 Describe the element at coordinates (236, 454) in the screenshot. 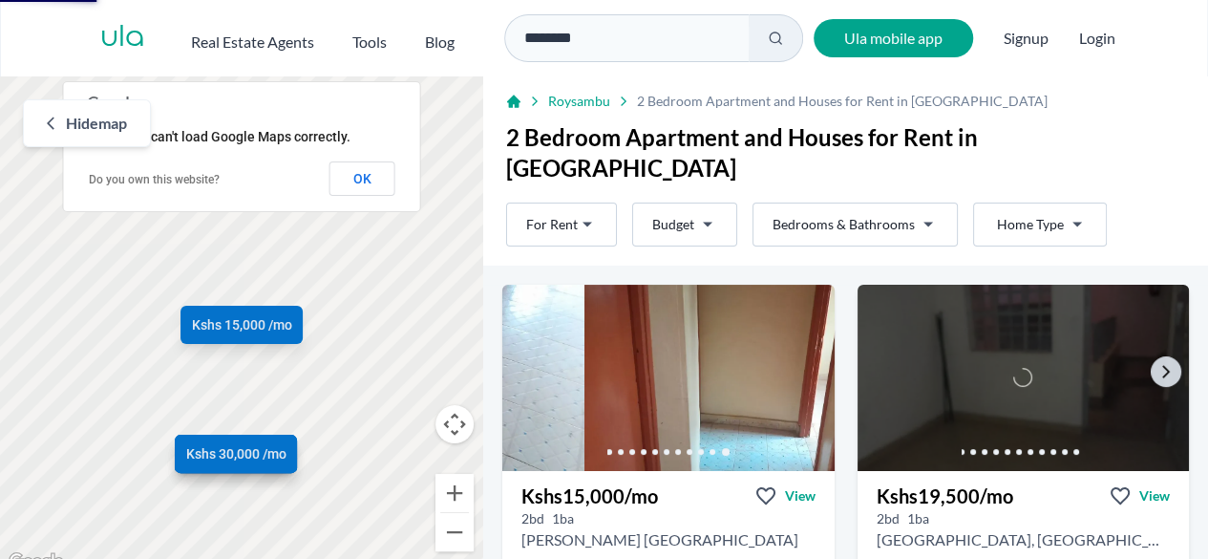

I see `a: Kshs 30,000 /mo` at that location.